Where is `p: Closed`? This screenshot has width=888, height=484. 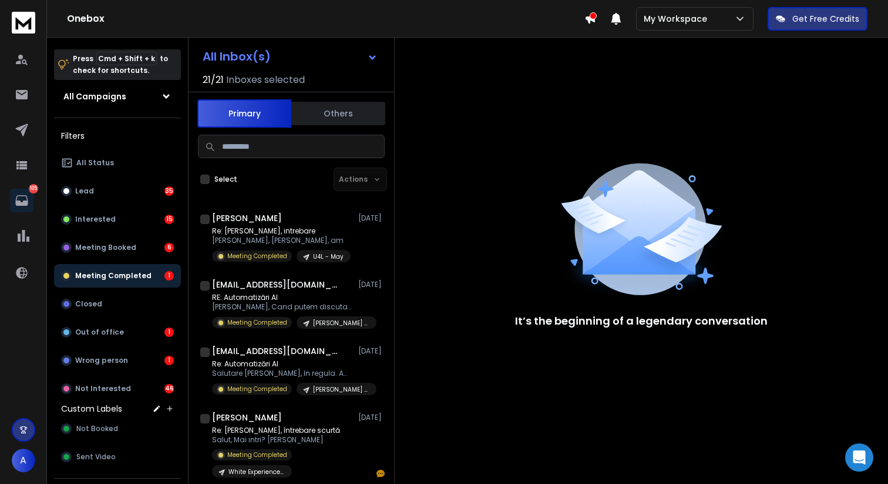 p: Closed is located at coordinates (89, 304).